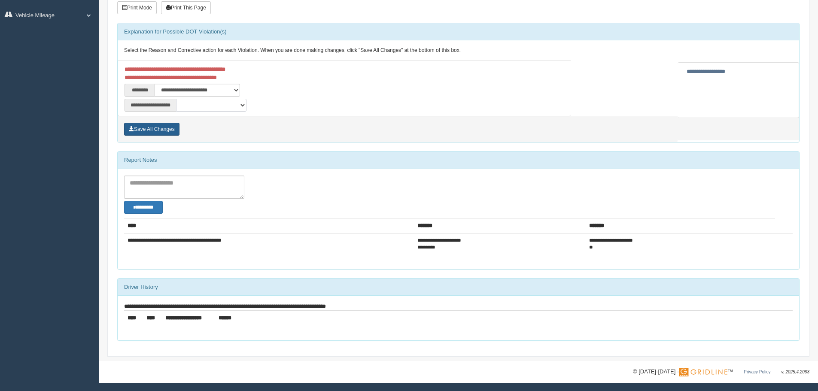  I want to click on a: Privacy Policy, so click(757, 372).